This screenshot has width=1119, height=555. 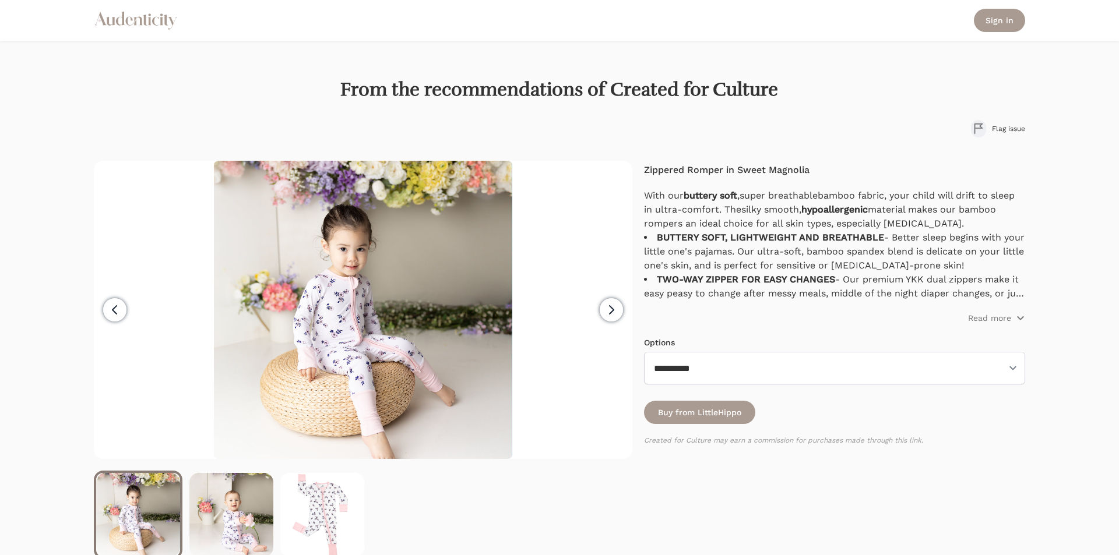 I want to click on p: Read more, so click(x=989, y=318).